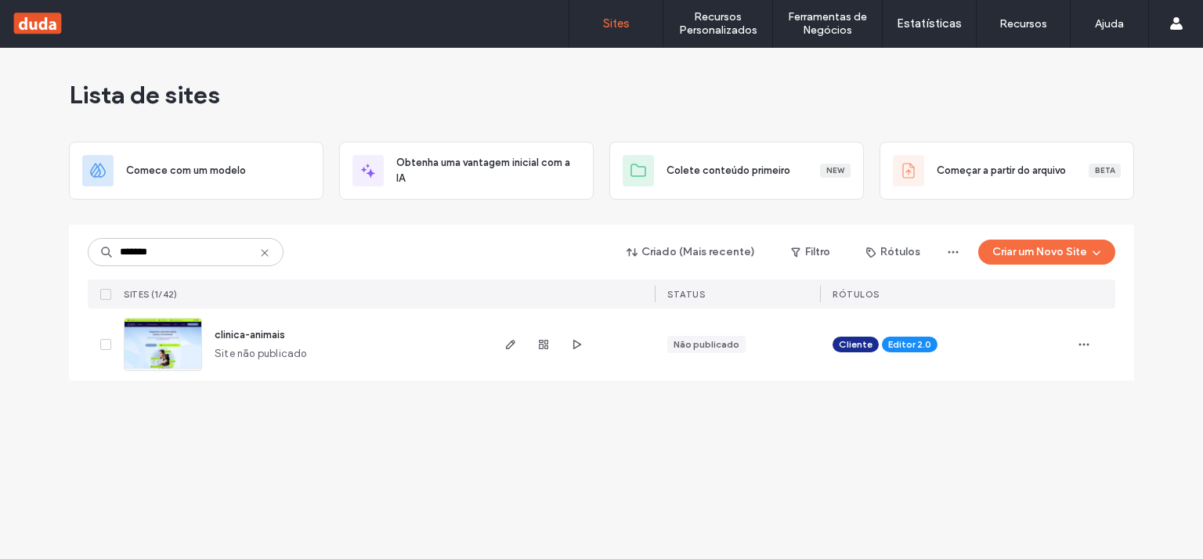  What do you see at coordinates (616, 23) in the screenshot?
I see `label: Sites` at bounding box center [616, 23].